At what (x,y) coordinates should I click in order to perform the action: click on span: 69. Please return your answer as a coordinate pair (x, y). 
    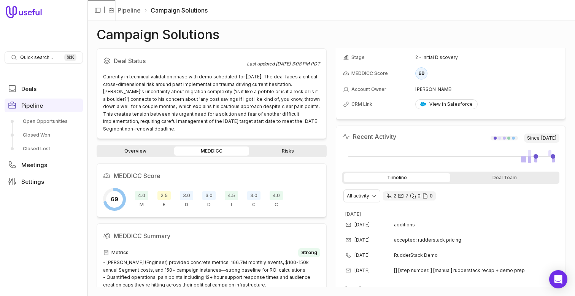
    Looking at the image, I should click on (115, 199).